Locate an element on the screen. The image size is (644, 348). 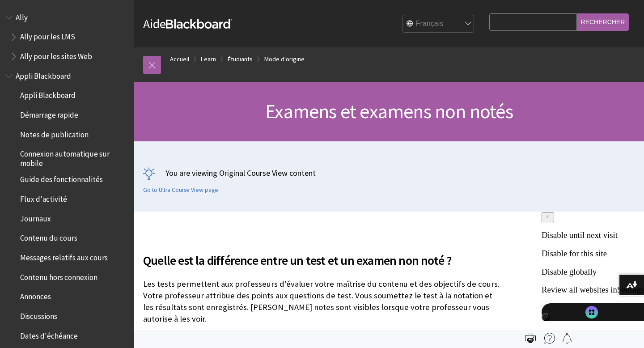
select: Site Language Selector is located at coordinates (439, 24).